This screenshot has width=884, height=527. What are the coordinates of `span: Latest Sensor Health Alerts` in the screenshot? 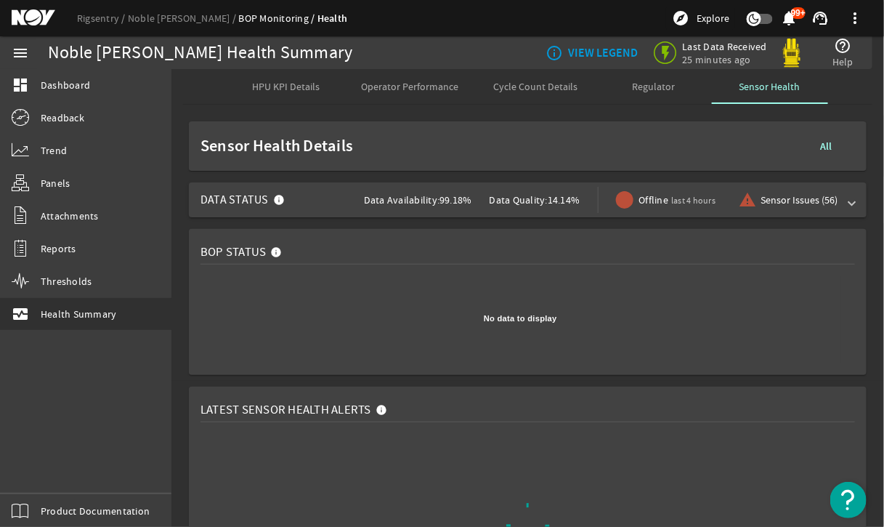 It's located at (286, 410).